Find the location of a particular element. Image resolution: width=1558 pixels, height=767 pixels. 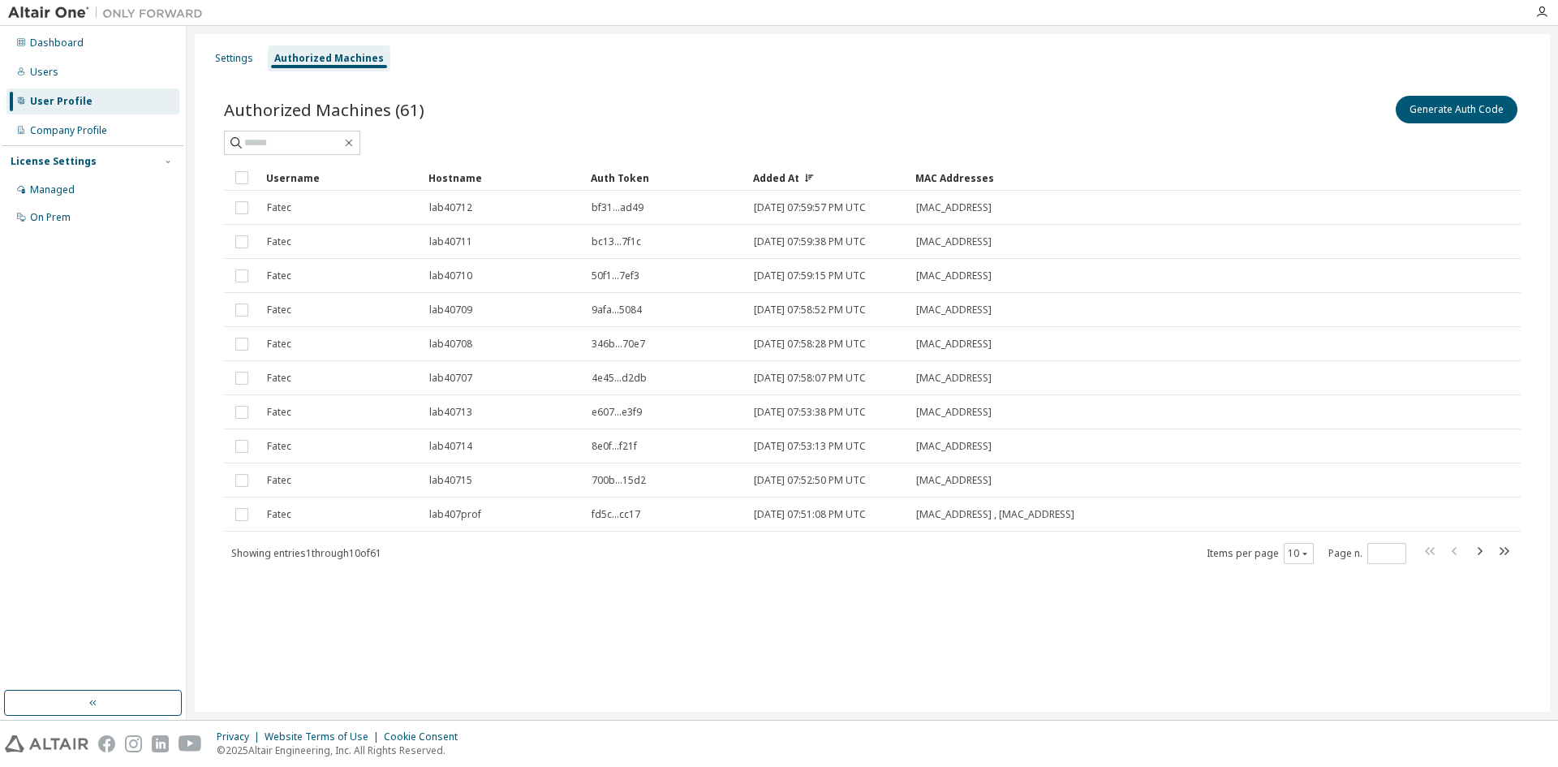

div: Users is located at coordinates (44, 72).